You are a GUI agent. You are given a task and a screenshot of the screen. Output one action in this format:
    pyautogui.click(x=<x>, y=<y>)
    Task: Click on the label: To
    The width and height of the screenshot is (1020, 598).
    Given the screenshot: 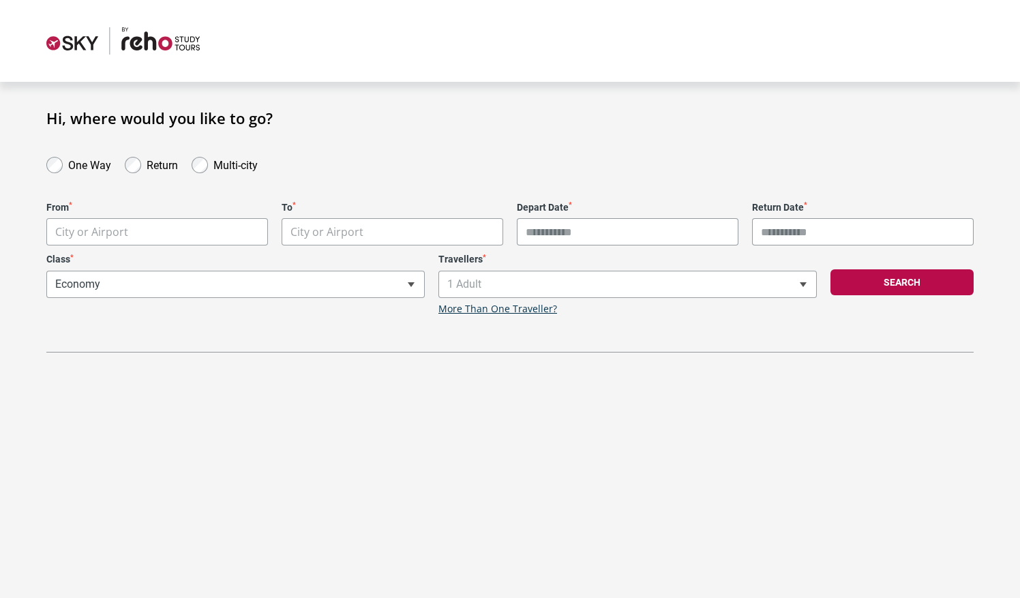 What is the action you would take?
    pyautogui.click(x=392, y=207)
    